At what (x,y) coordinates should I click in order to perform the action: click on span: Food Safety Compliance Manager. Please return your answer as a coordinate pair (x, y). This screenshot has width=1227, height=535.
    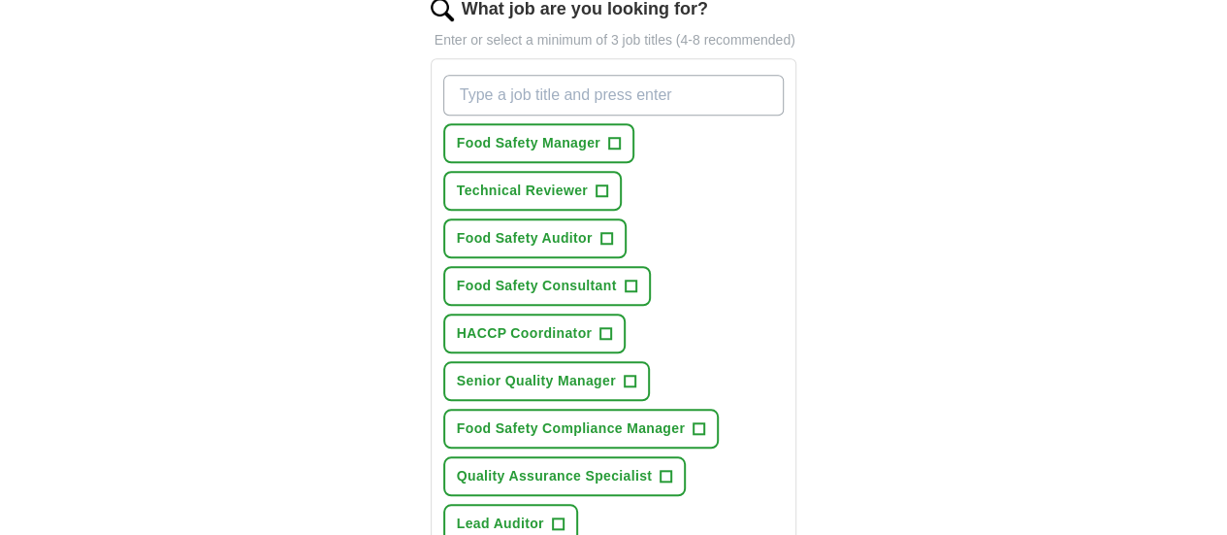
    Looking at the image, I should click on (570, 428).